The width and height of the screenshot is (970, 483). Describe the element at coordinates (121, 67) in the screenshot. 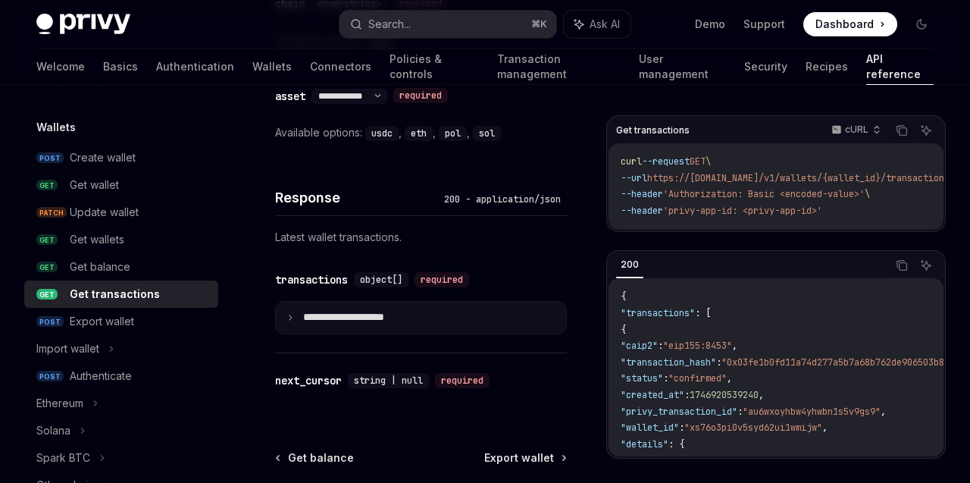

I see `a: Basics` at that location.